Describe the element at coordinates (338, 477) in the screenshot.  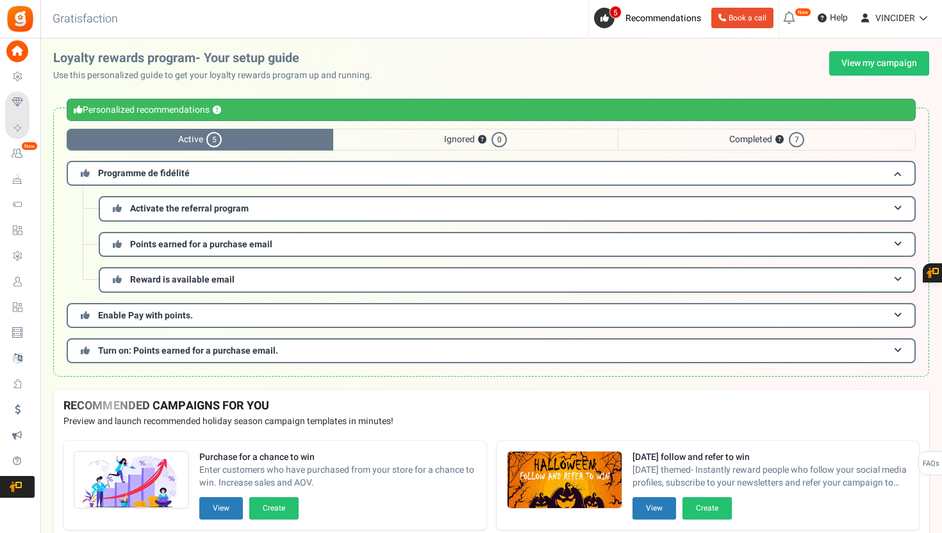
I see `span: Enter customers who have purchased from your store for a chance to win. Increase sales and AOV.` at that location.